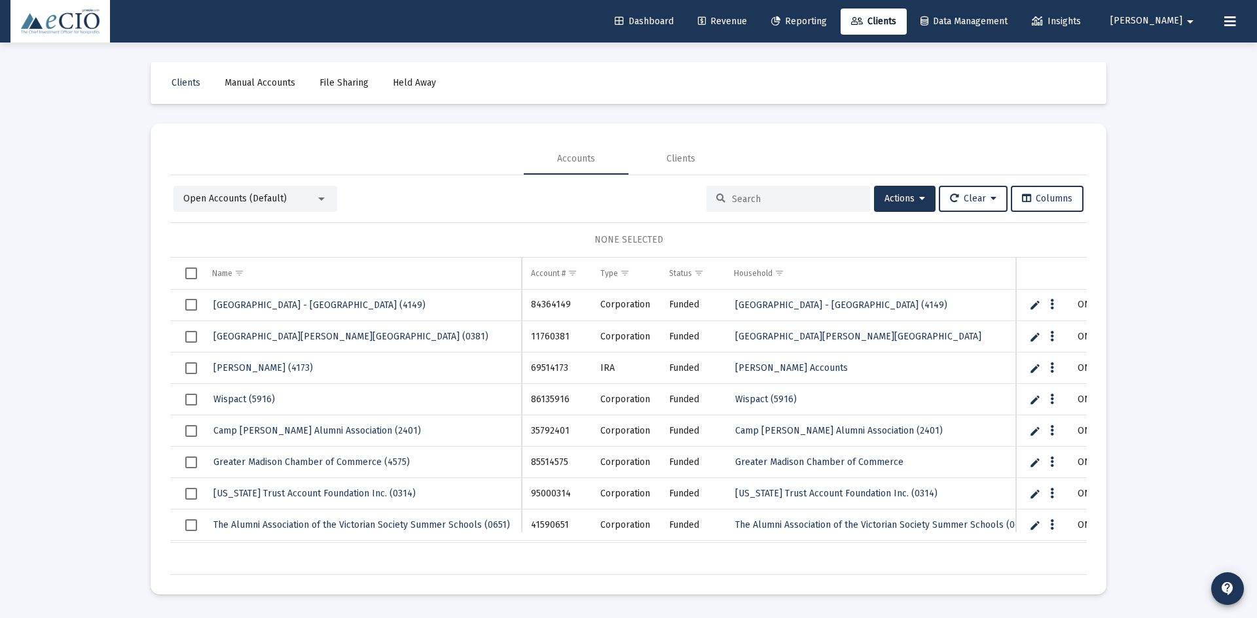 The width and height of the screenshot is (1257, 618). Describe the element at coordinates (1047, 199) in the screenshot. I see `button: Columns` at that location.